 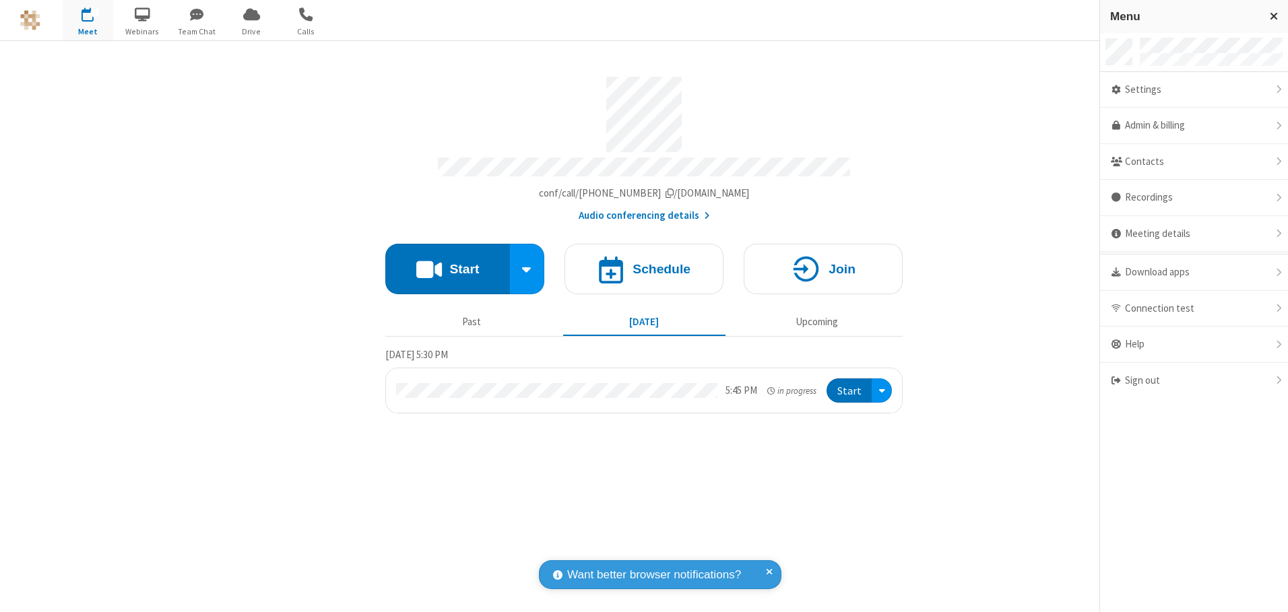 What do you see at coordinates (661, 269) in the screenshot?
I see `h4: Schedule` at bounding box center [661, 269].